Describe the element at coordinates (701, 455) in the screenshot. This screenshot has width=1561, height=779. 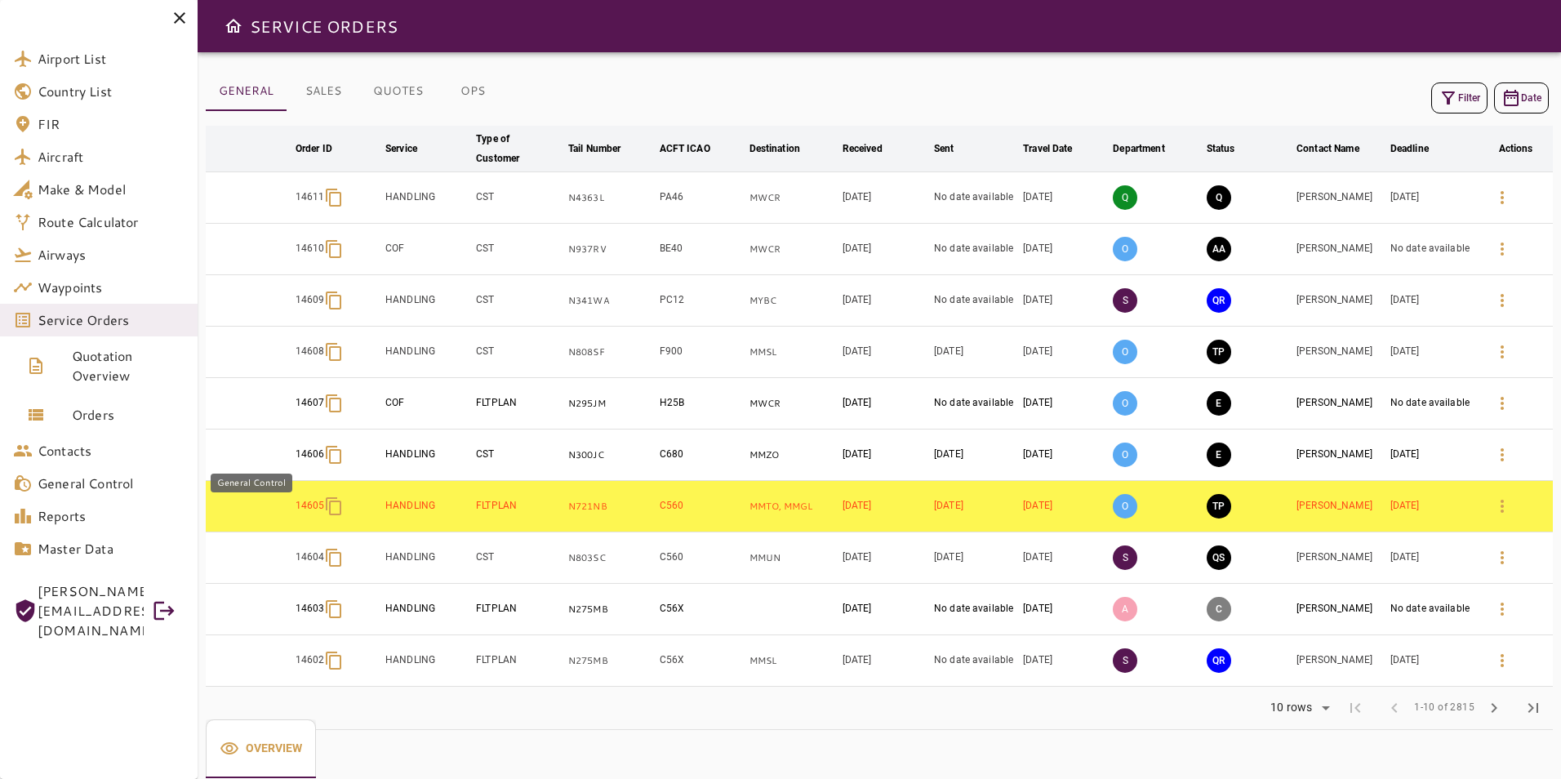
I see `td: C680` at that location.